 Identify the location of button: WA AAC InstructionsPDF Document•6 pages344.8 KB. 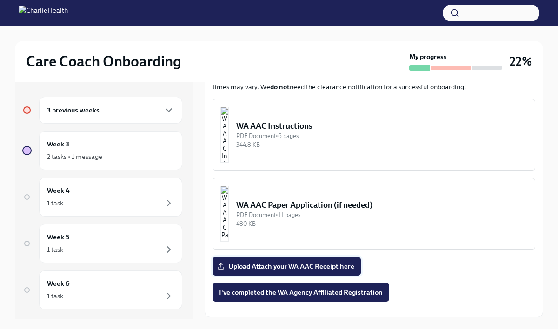
(374, 135).